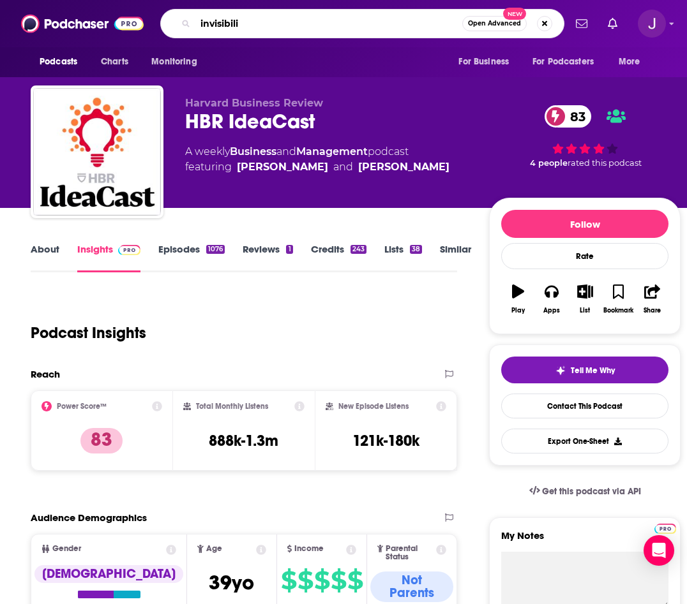  What do you see at coordinates (652, 24) in the screenshot?
I see `span: Logged in as josephpapapr` at bounding box center [652, 24].